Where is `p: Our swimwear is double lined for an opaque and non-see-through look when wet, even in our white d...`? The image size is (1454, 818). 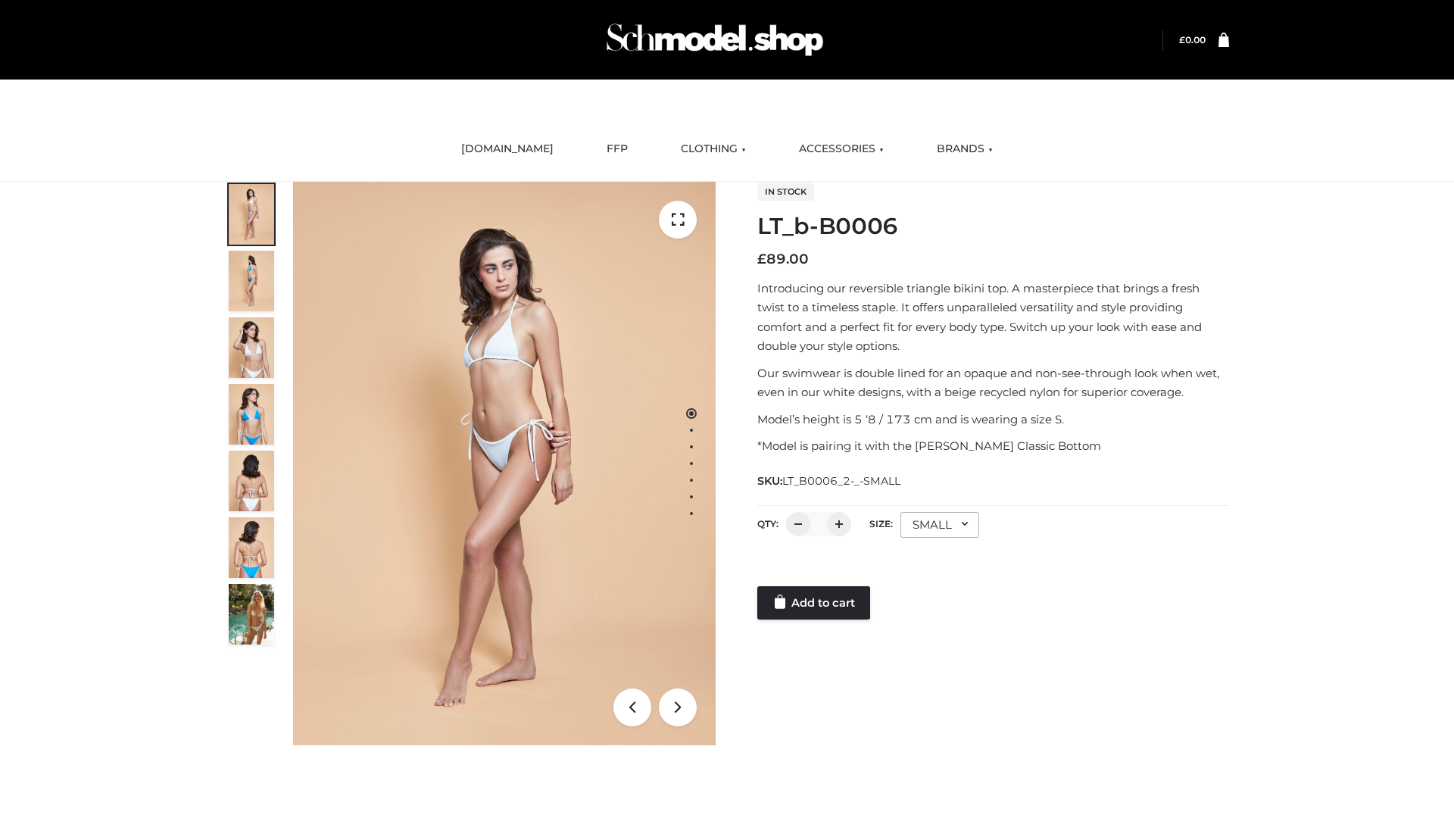 p: Our swimwear is double lined for an opaque and non-see-through look when wet, even in our white d... is located at coordinates (993, 382).